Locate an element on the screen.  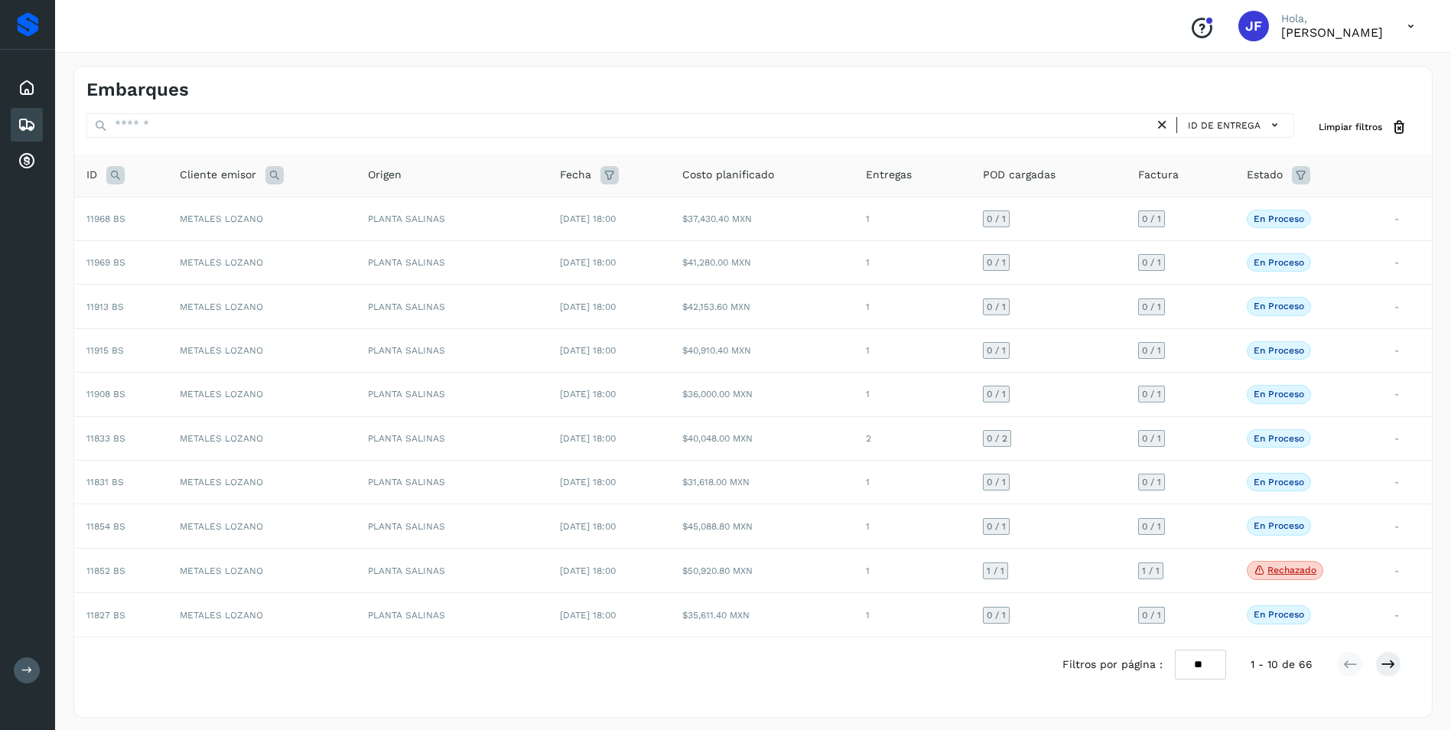
span: Factura is located at coordinates (1158, 174).